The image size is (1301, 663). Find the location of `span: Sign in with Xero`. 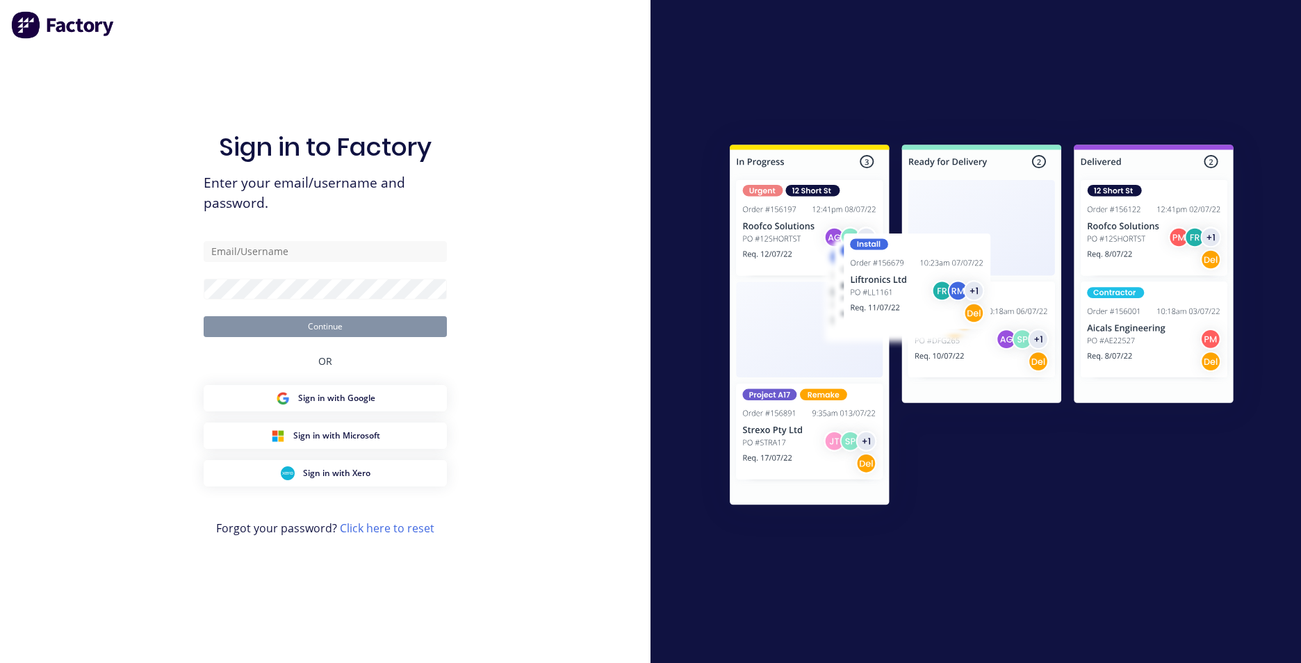

span: Sign in with Xero is located at coordinates (336, 473).